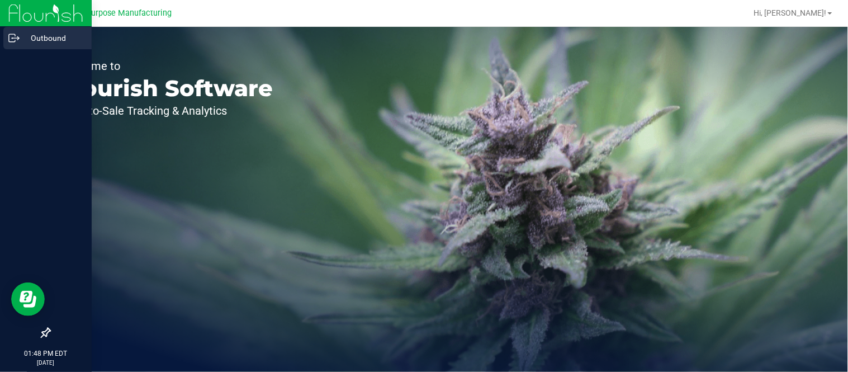 The width and height of the screenshot is (848, 372). What do you see at coordinates (114, 13) in the screenshot?
I see `span: Greater Purpose Manufacturing` at bounding box center [114, 13].